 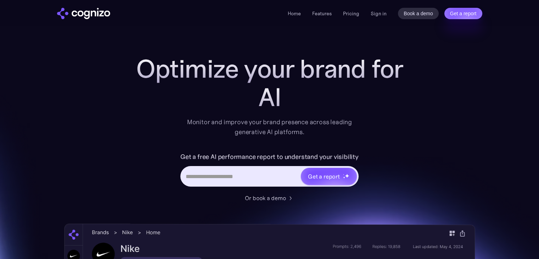 What do you see at coordinates (84, 13) in the screenshot?
I see `a: home` at bounding box center [84, 13].